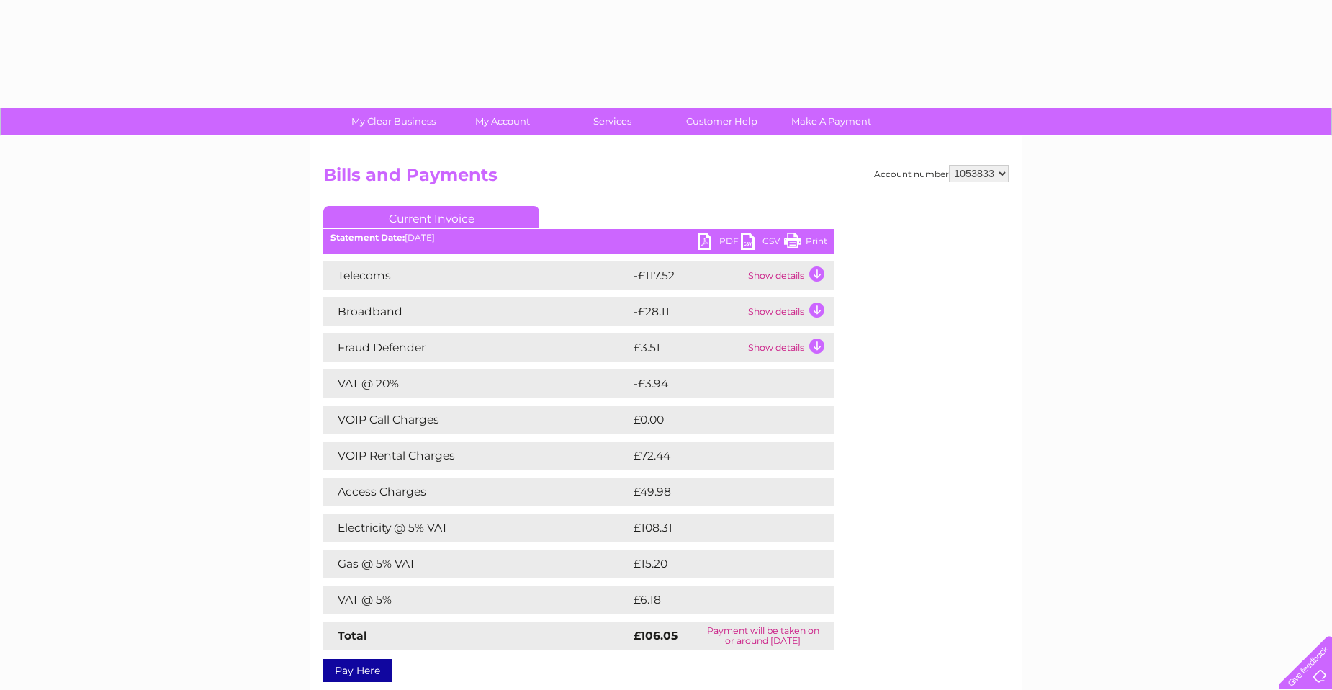 The height and width of the screenshot is (690, 1332). Describe the element at coordinates (367, 237) in the screenshot. I see `b: Statement Date:` at that location.